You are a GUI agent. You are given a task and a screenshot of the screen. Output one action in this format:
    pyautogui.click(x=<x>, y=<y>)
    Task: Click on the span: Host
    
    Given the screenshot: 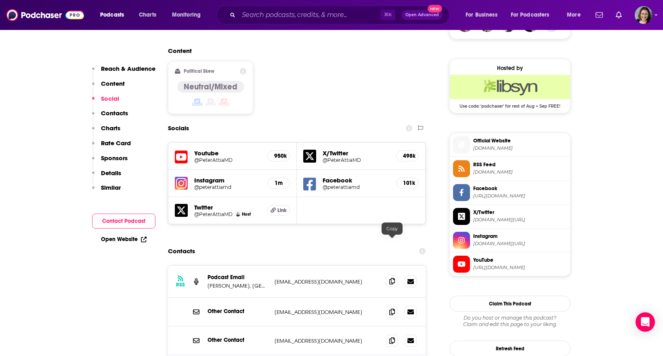 What is the action you would take?
    pyautogui.click(x=246, y=214)
    